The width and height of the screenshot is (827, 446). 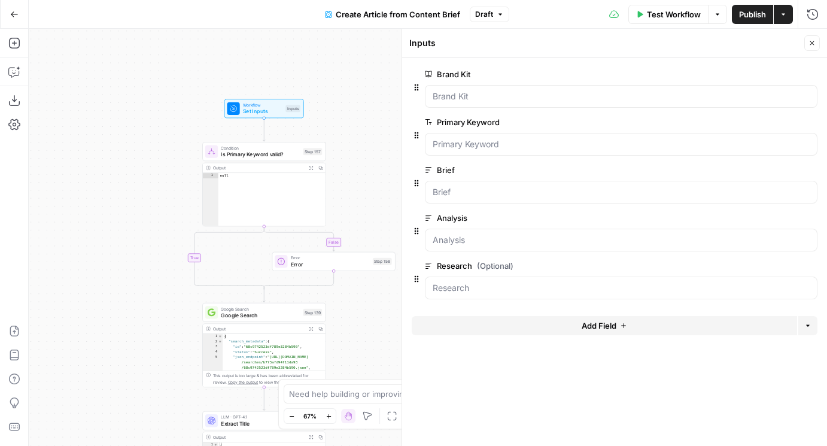 I want to click on label: Brand Kit, so click(x=587, y=74).